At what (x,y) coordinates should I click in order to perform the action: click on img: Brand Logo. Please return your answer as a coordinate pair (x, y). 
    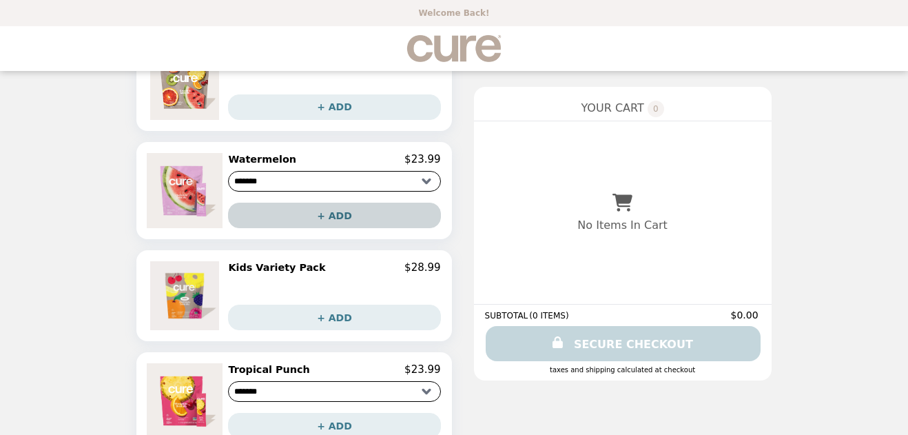
    Looking at the image, I should click on (454, 48).